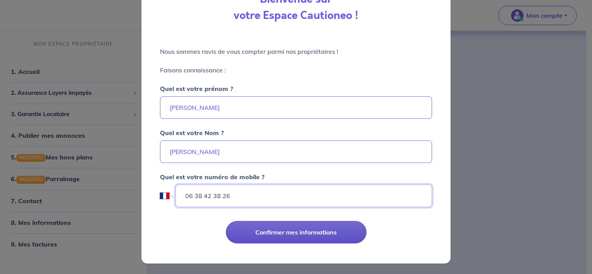  Describe the element at coordinates (296, 233) in the screenshot. I see `button: Confirmer mes informations` at that location.